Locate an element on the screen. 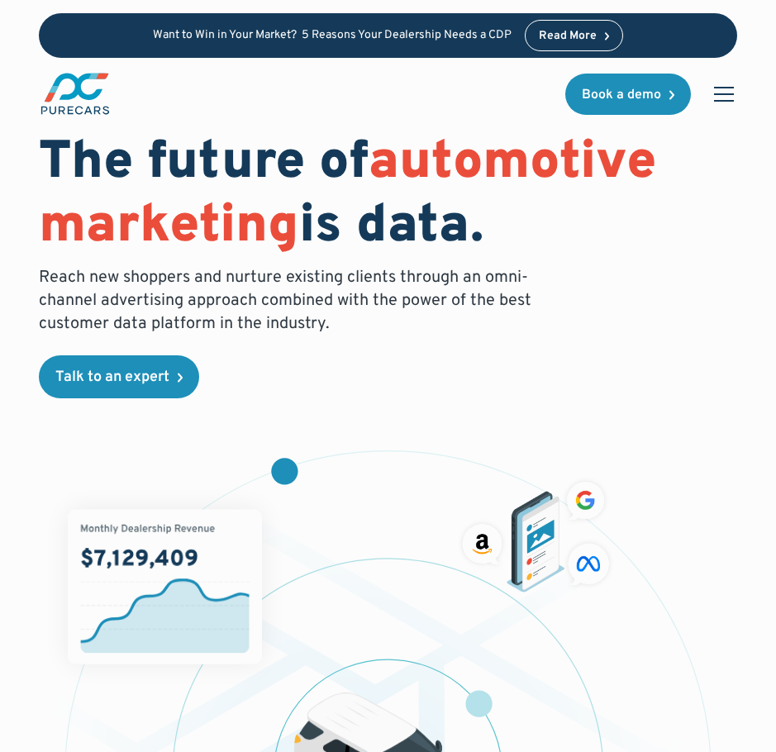  a: Book a demo is located at coordinates (628, 94).